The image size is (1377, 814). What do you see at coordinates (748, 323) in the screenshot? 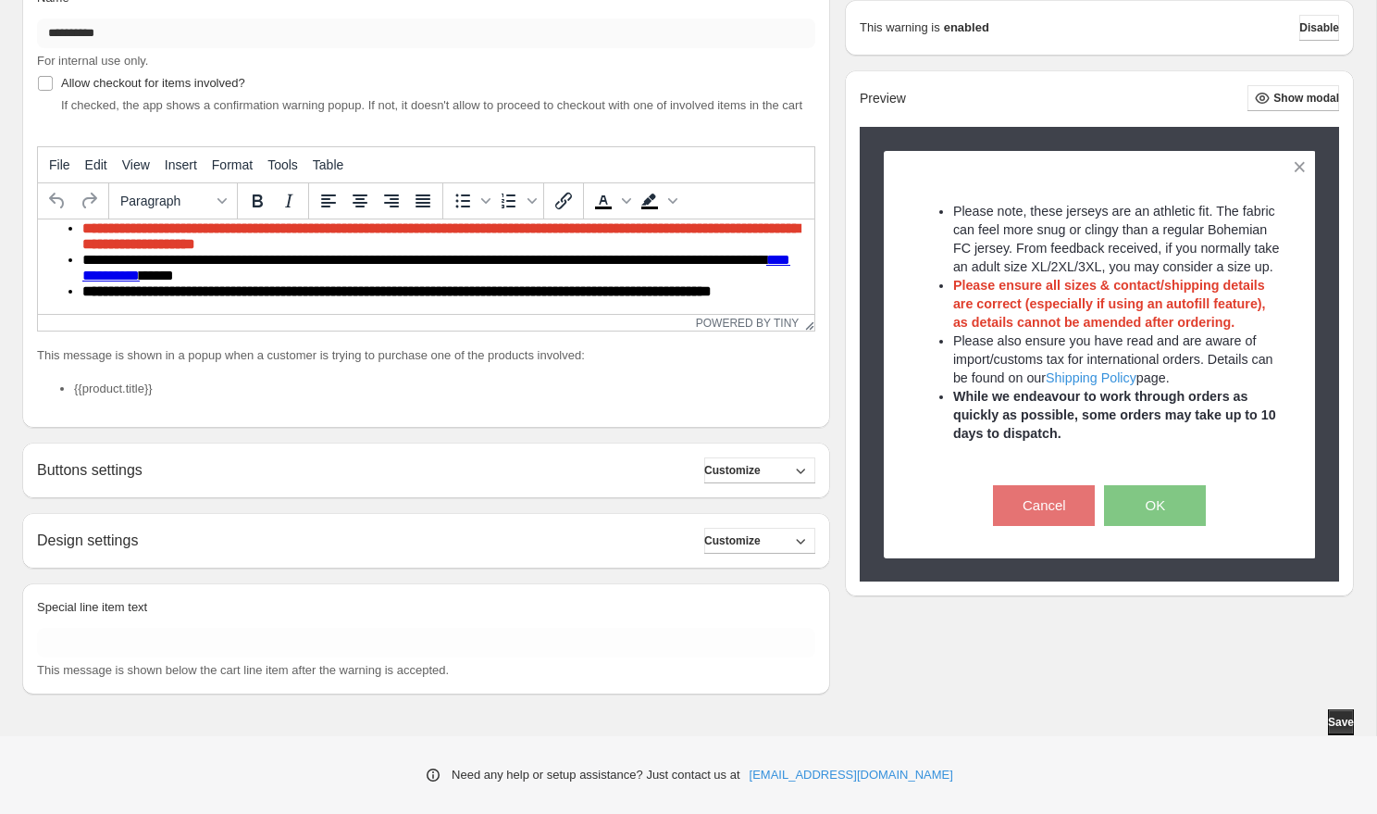
I see `a: Powered by Tiny` at bounding box center [748, 323].